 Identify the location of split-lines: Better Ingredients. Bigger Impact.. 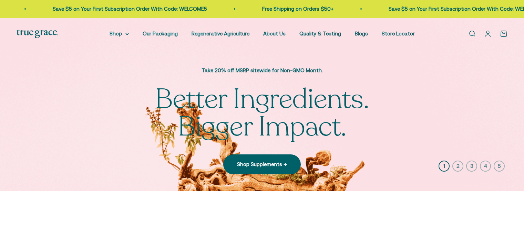
(262, 113).